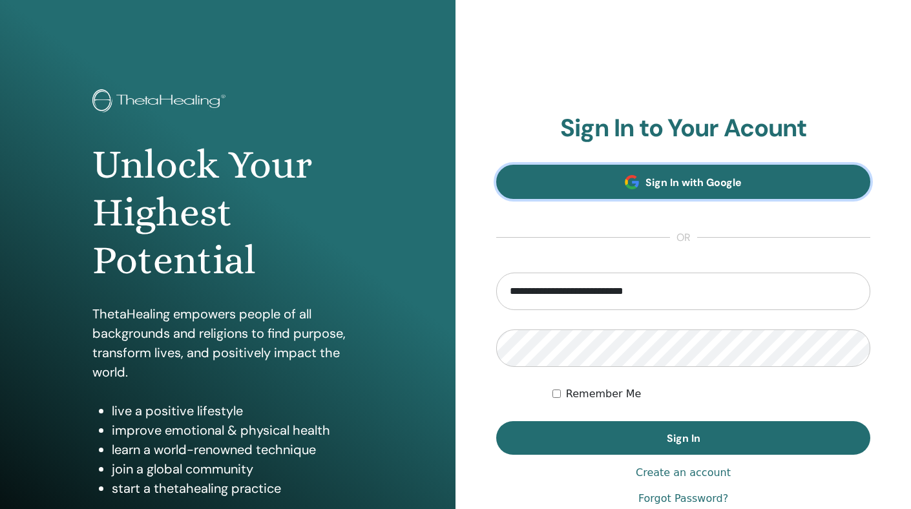 This screenshot has height=509, width=911. Describe the element at coordinates (683, 438) in the screenshot. I see `button: Sign In` at that location.